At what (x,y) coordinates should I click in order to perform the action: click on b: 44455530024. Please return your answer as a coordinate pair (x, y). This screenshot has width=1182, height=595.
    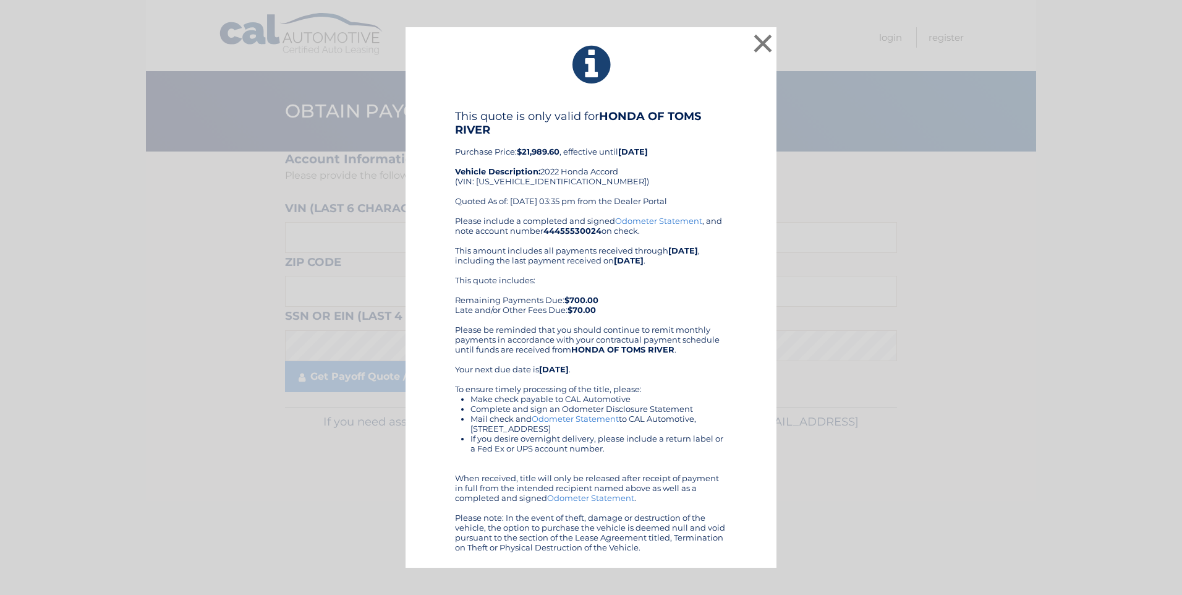
    Looking at the image, I should click on (572, 231).